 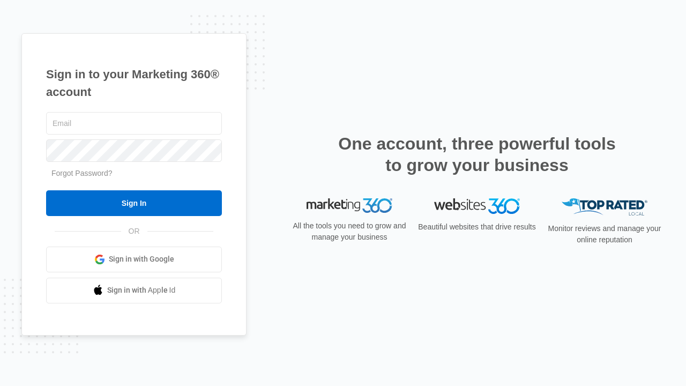 I want to click on h1: Sign in to your Marketing 360® account, so click(x=134, y=83).